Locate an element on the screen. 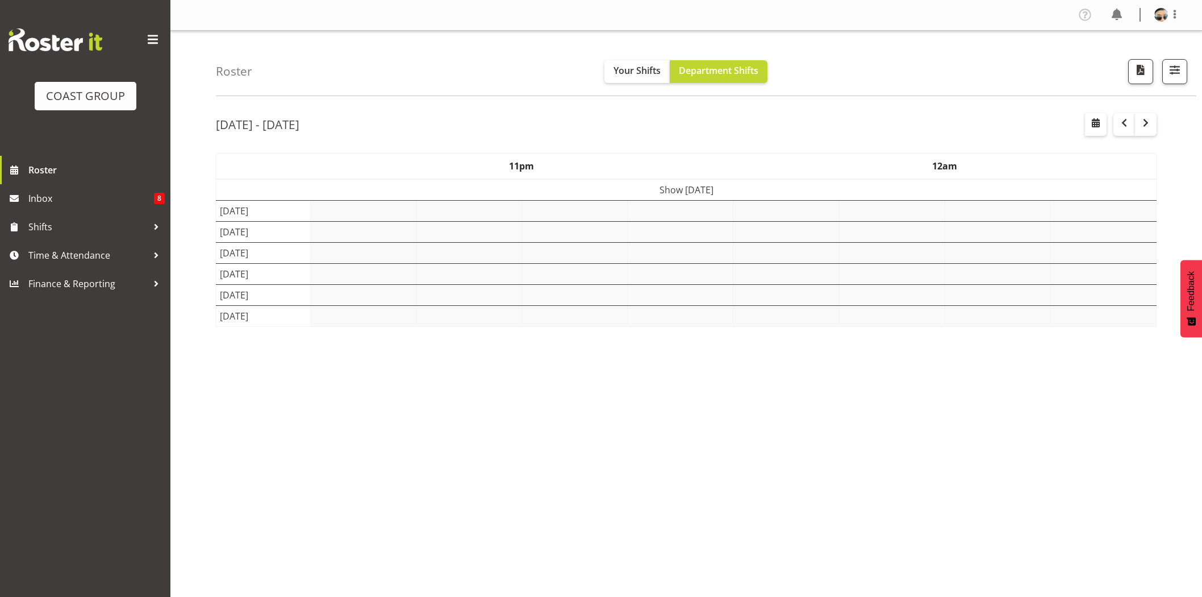 The height and width of the screenshot is (597, 1202). span: 8 is located at coordinates (159, 198).